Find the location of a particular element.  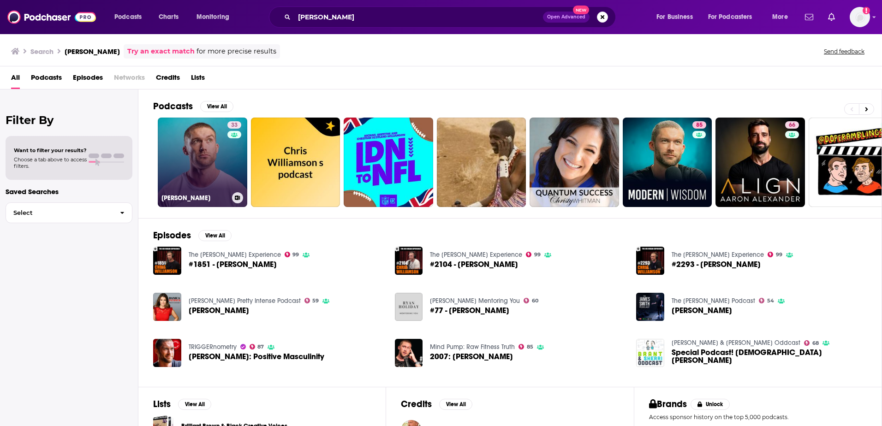

a: Podchaser - Follow, Share and Rate Podcasts is located at coordinates (52, 17).